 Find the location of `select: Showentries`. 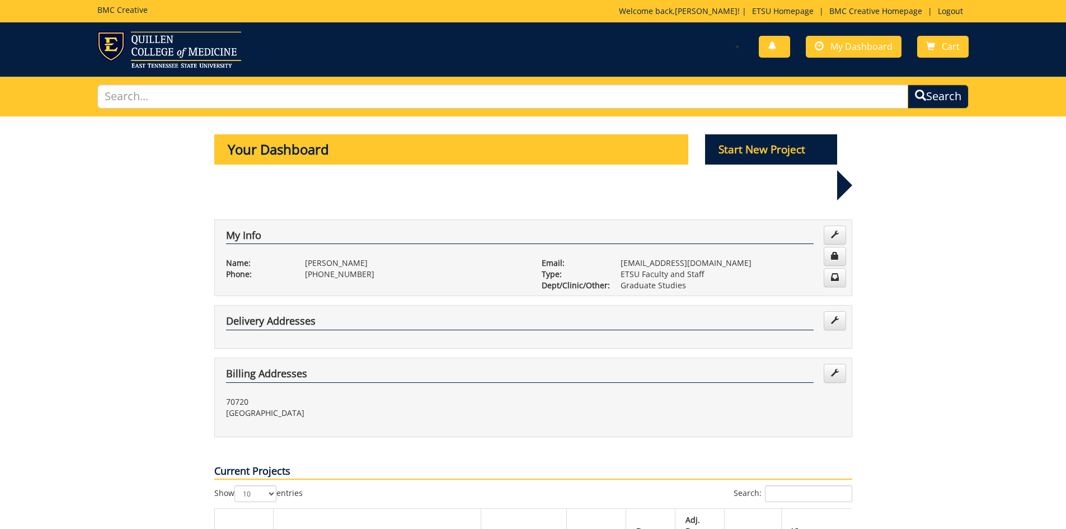

select: Showentries is located at coordinates (255, 494).